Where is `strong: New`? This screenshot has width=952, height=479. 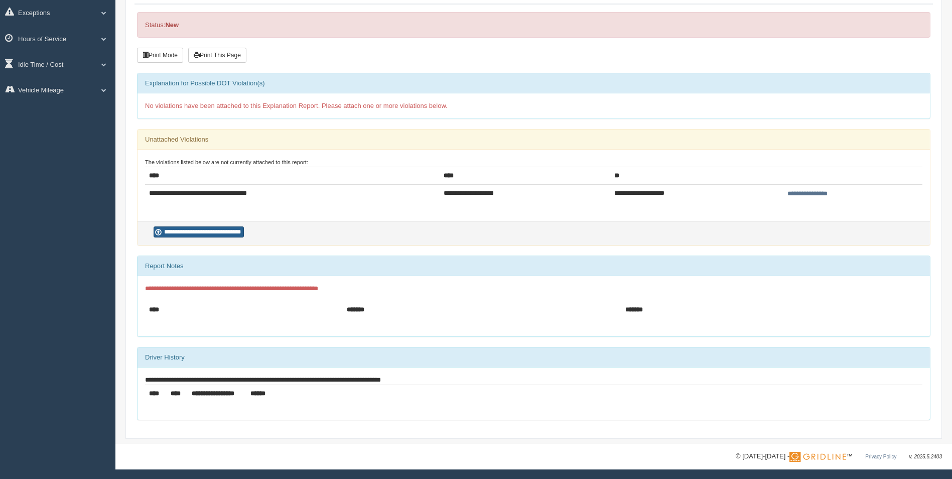 strong: New is located at coordinates (172, 25).